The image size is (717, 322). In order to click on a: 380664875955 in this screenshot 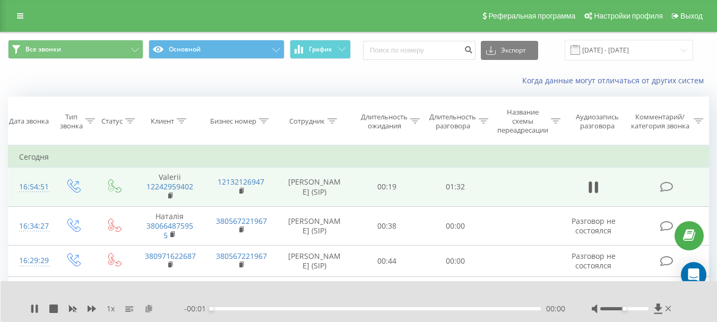, I will do `click(170, 230)`.